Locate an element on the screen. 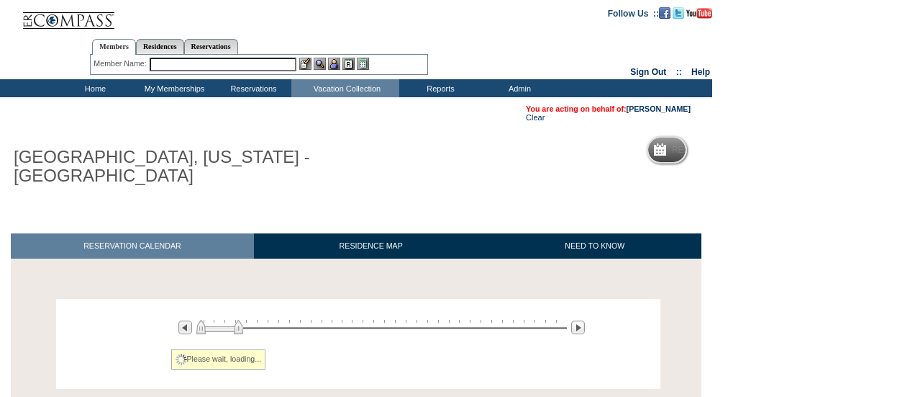  a: Subscribe to our YouTube Channel is located at coordinates (700, 12).